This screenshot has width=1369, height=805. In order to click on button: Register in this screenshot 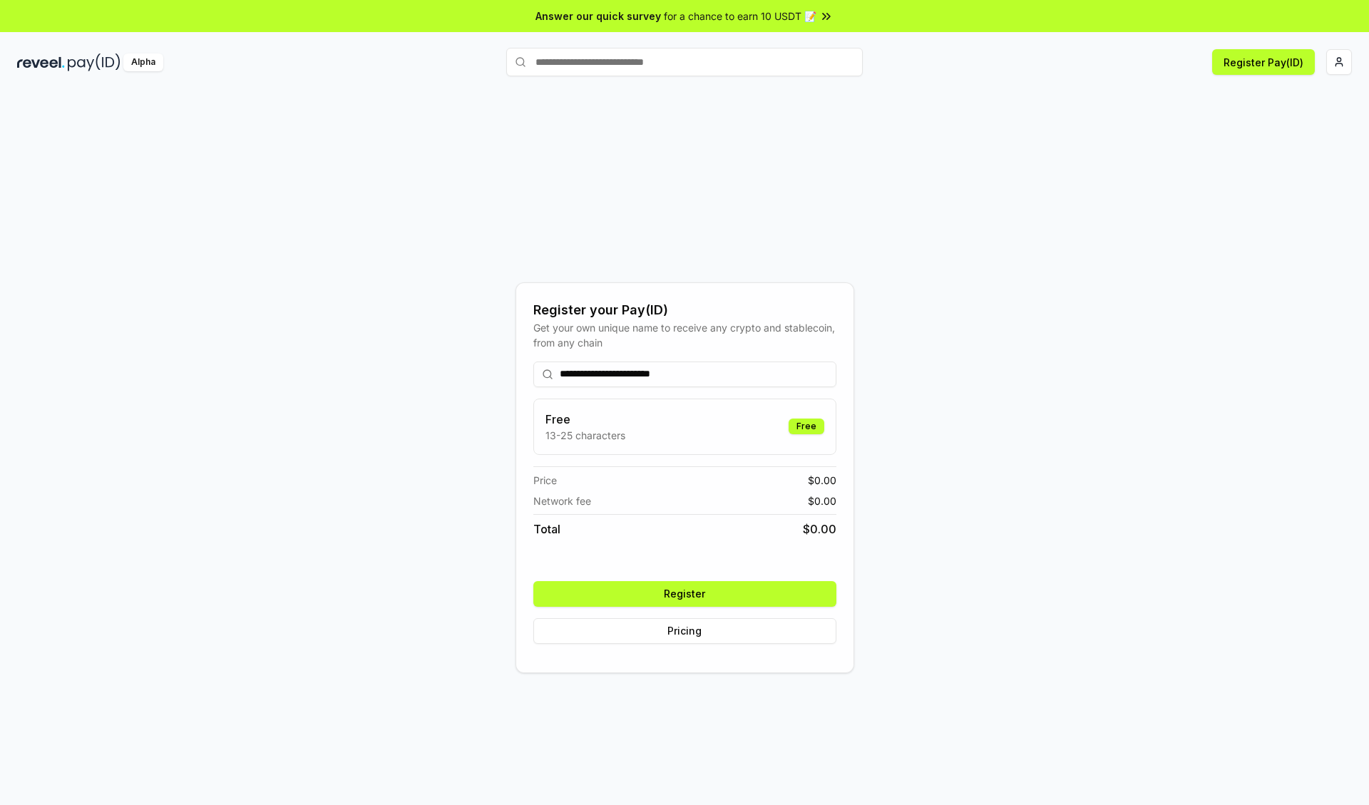, I will do `click(684, 594)`.